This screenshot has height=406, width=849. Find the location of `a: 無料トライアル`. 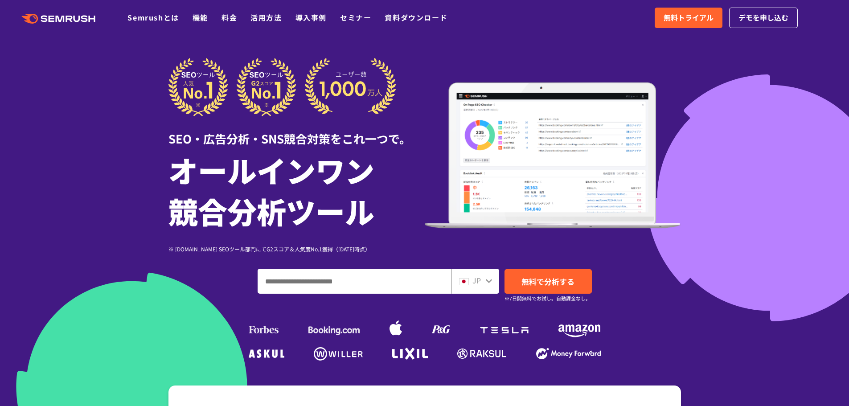

a: 無料トライアル is located at coordinates (688, 18).